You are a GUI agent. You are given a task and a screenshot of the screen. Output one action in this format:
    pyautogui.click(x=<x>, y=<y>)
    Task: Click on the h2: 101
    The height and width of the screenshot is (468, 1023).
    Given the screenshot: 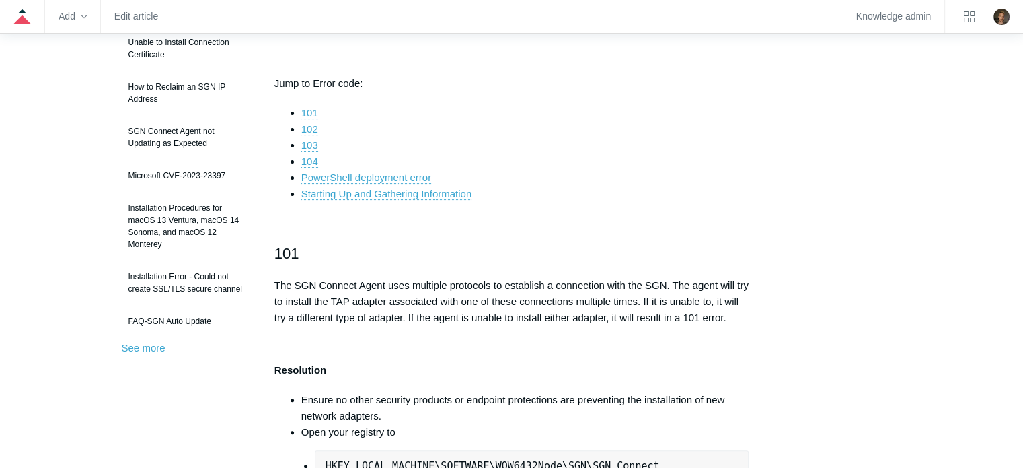 What is the action you would take?
    pyautogui.click(x=512, y=253)
    